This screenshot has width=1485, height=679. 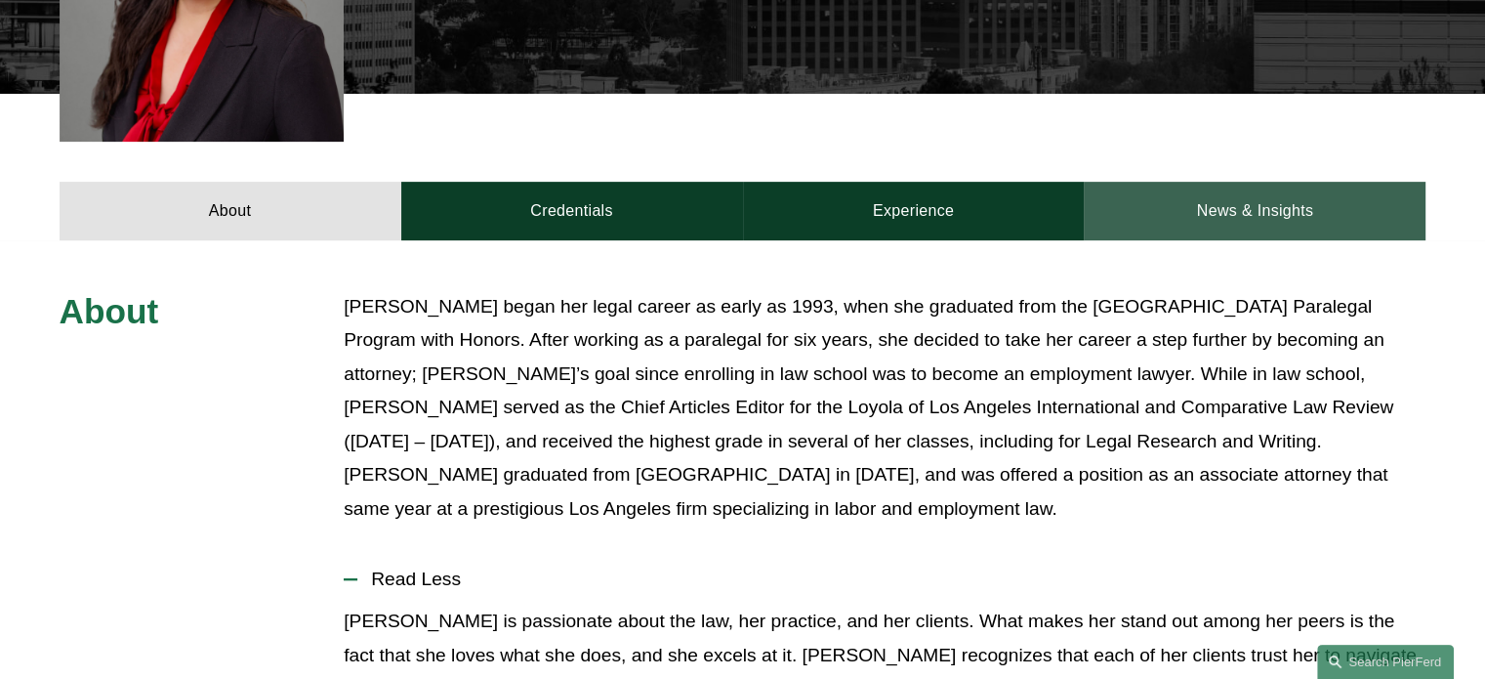 I want to click on button: Read Less, so click(x=885, y=579).